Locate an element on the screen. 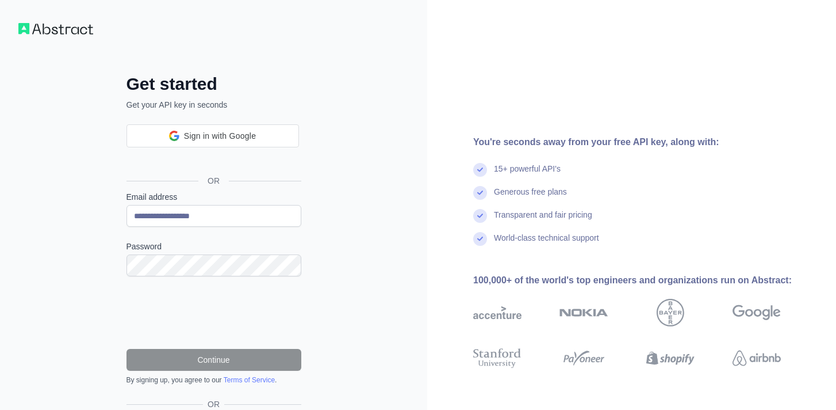 Image resolution: width=836 pixels, height=410 pixels. div: Transparent and fair pricing is located at coordinates (543, 220).